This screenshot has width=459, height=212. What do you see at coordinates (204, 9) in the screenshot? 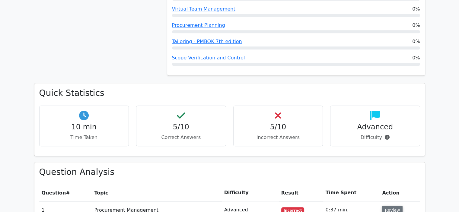
I see `a: Virtual Team Management` at bounding box center [204, 9].